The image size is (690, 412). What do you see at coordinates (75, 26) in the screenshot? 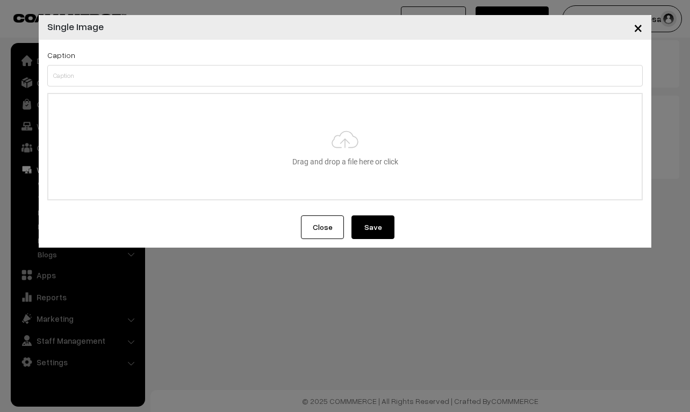
I see `h4: Single Image` at bounding box center [75, 26].